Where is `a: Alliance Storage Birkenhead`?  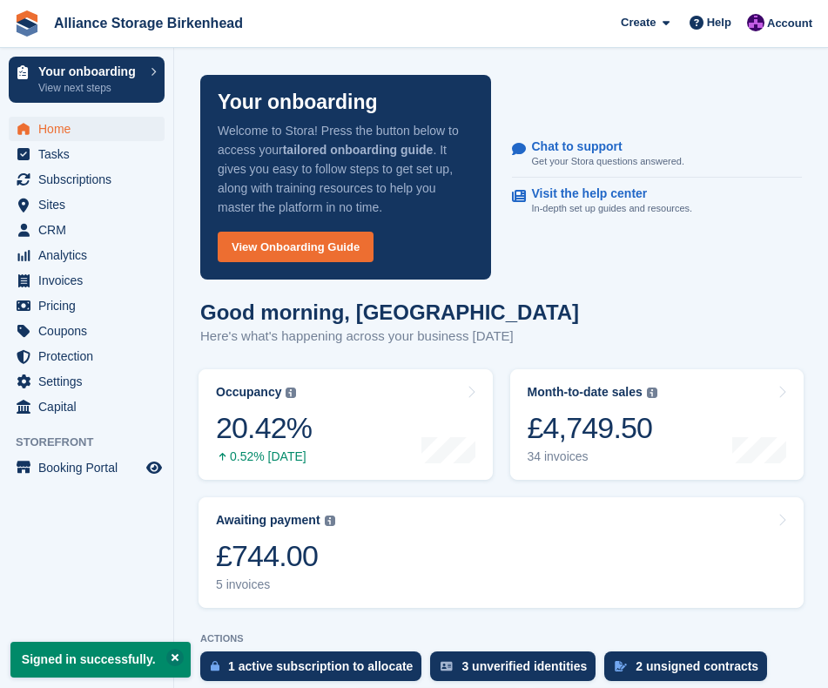
a: Alliance Storage Birkenhead is located at coordinates (148, 23).